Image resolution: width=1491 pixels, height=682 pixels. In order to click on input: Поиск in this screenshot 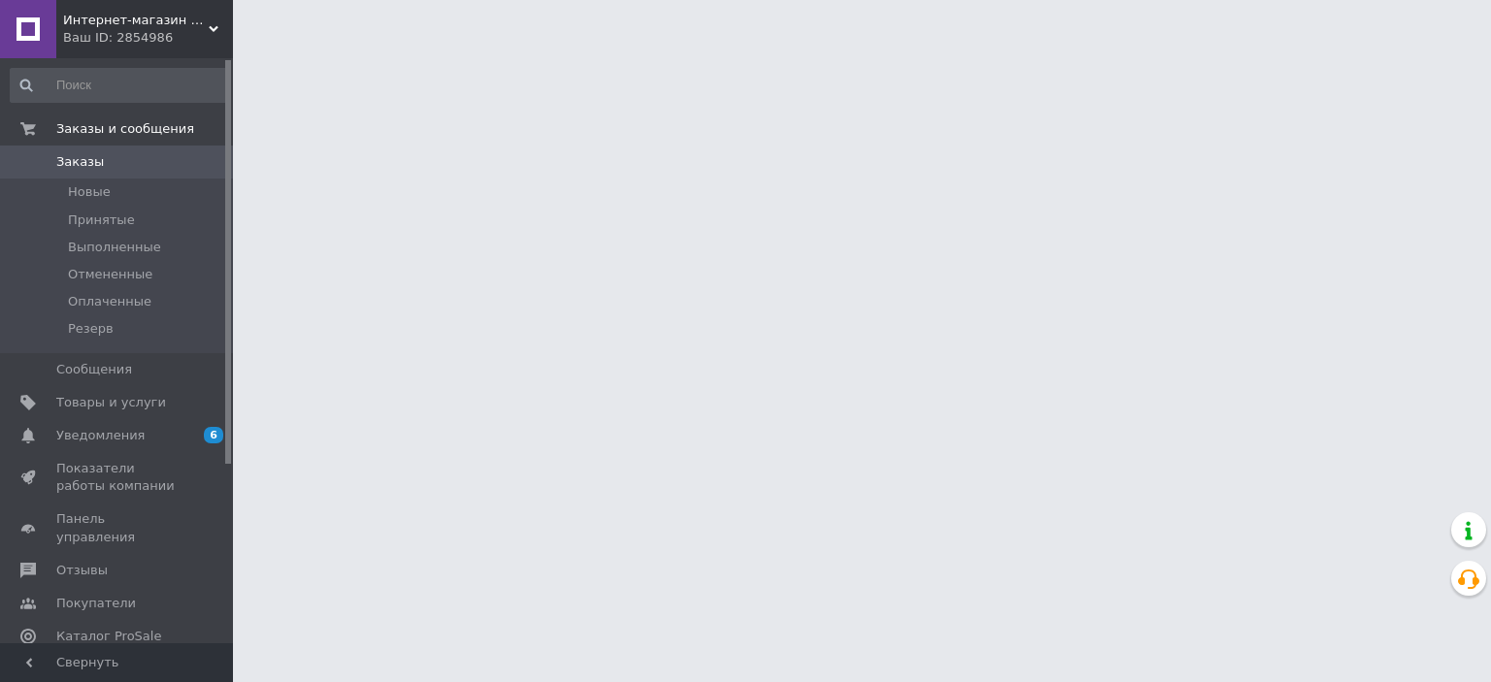, I will do `click(119, 85)`.